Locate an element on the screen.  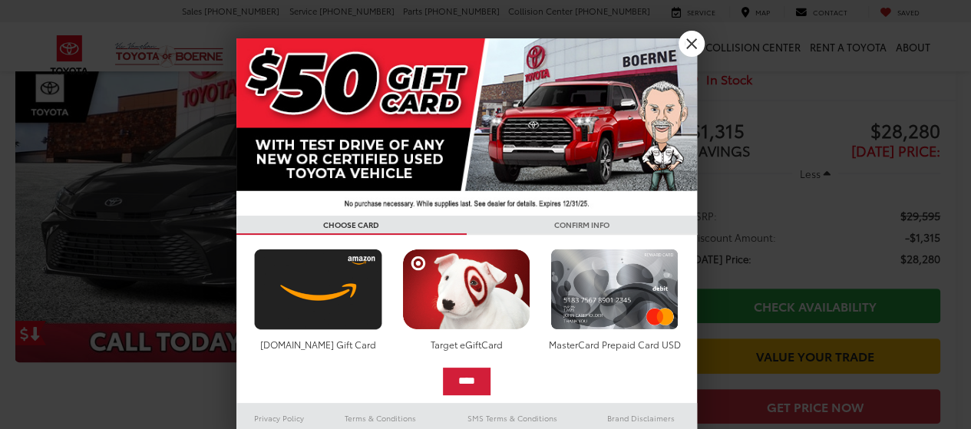
a: Brand Disclaimers is located at coordinates (641, 418).